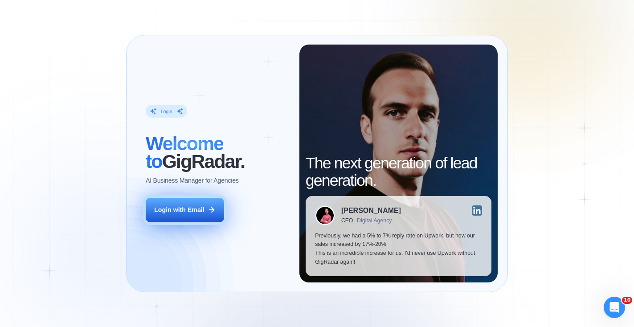 Image resolution: width=634 pixels, height=327 pixels. What do you see at coordinates (192, 181) in the screenshot?
I see `p: AI Business Manager for Agencies` at bounding box center [192, 181].